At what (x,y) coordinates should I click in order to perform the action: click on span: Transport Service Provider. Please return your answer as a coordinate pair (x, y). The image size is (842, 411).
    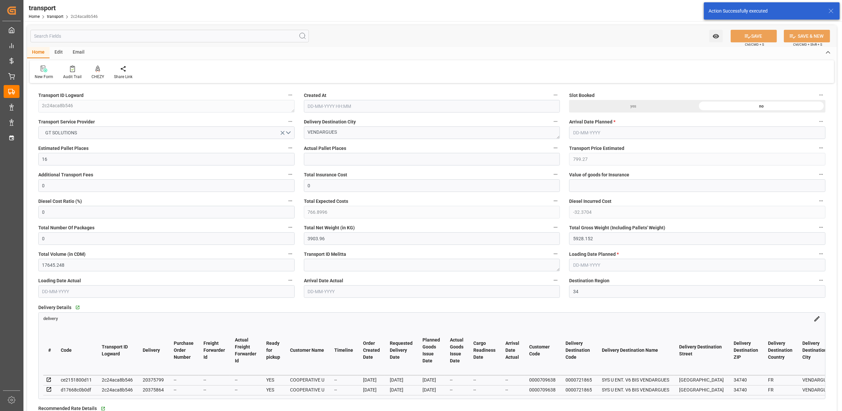
    Looking at the image, I should click on (66, 122).